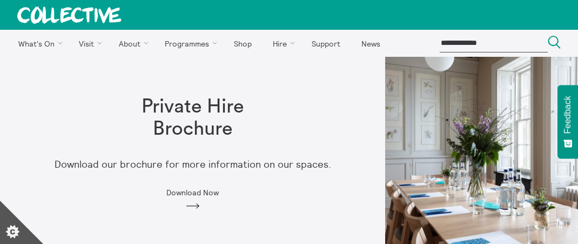 This screenshot has width=578, height=244. Describe the element at coordinates (89, 43) in the screenshot. I see `a: Visit` at that location.